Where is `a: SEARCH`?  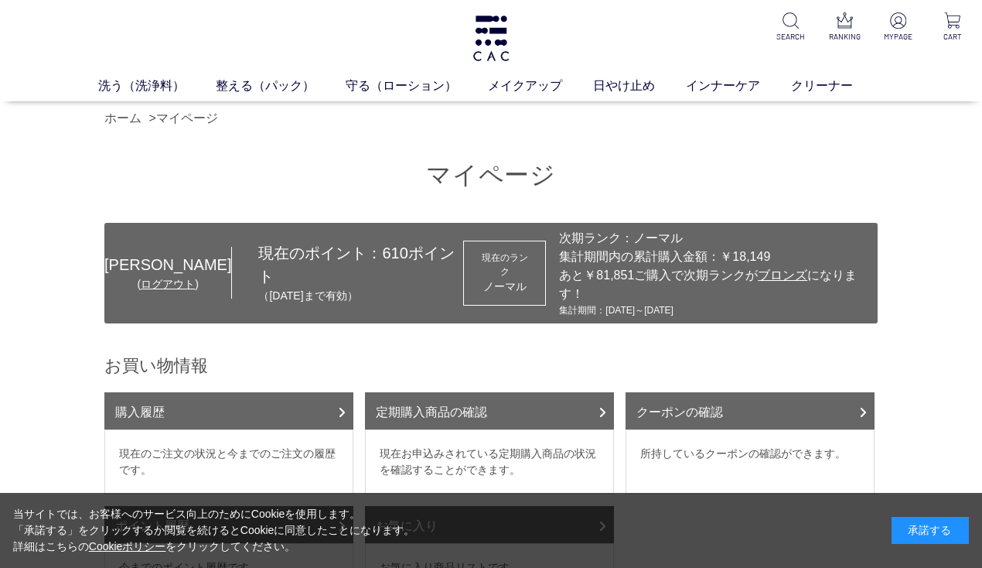 a: SEARCH is located at coordinates (790, 27).